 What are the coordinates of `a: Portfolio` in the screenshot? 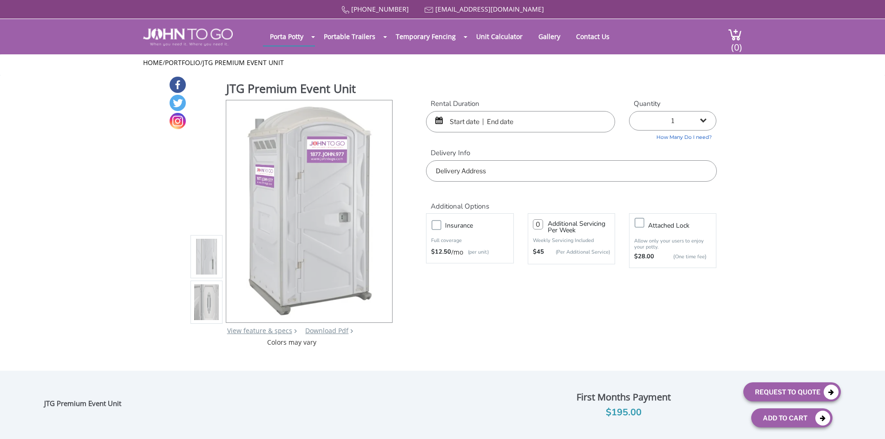 It's located at (183, 62).